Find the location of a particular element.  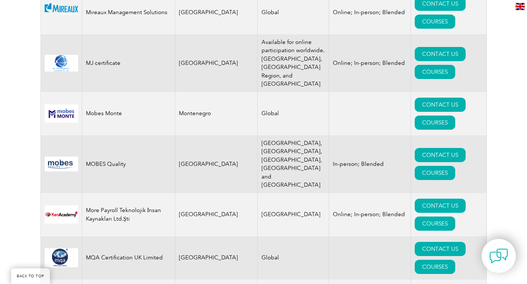

img: 43f150f7-466f-eb11-a812-002248153038-logo.png is located at coordinates (61, 257).